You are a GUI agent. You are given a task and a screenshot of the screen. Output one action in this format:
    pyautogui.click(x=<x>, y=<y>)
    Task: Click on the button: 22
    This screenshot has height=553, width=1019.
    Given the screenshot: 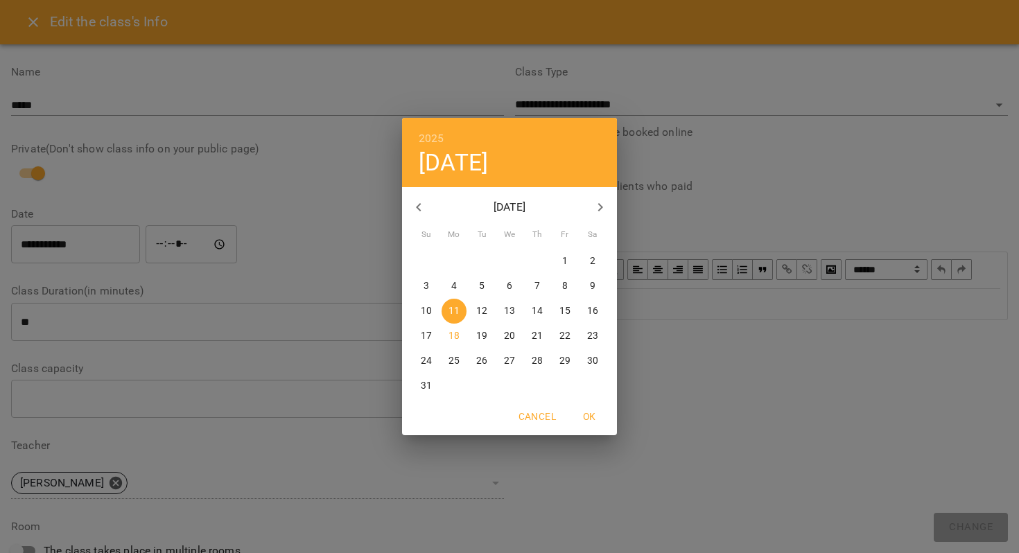 What is the action you would take?
    pyautogui.click(x=565, y=336)
    